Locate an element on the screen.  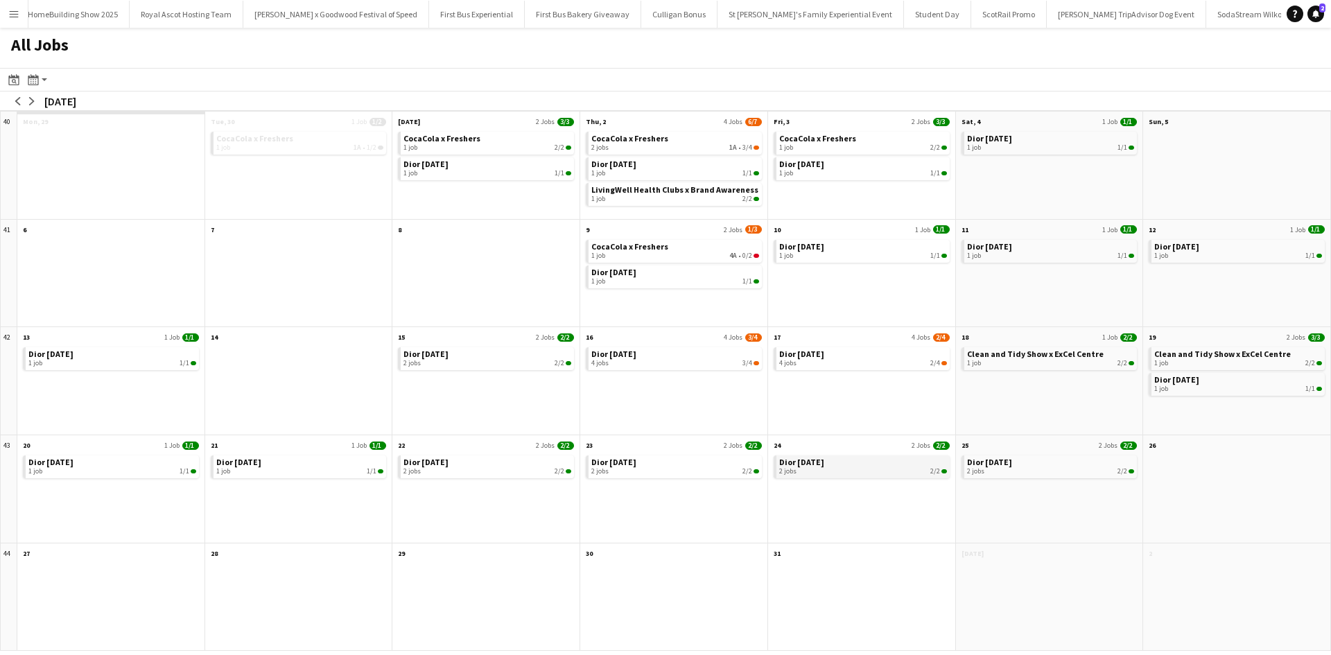
div: 40 is located at coordinates (9, 166).